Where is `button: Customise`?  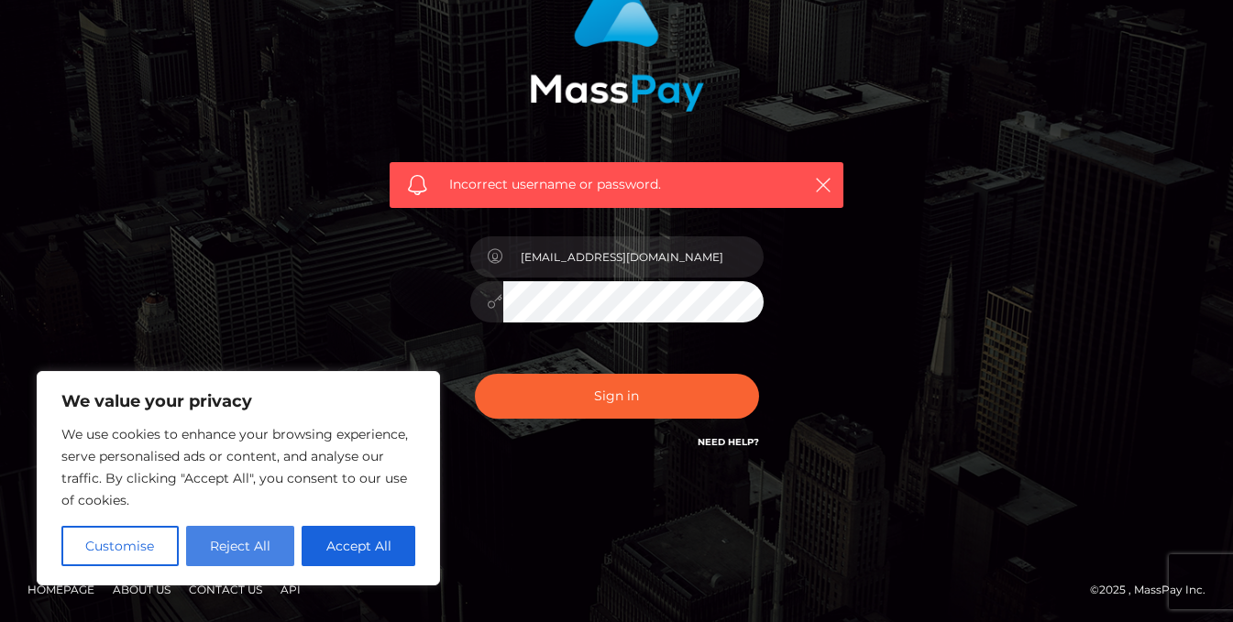 button: Customise is located at coordinates (120, 546).